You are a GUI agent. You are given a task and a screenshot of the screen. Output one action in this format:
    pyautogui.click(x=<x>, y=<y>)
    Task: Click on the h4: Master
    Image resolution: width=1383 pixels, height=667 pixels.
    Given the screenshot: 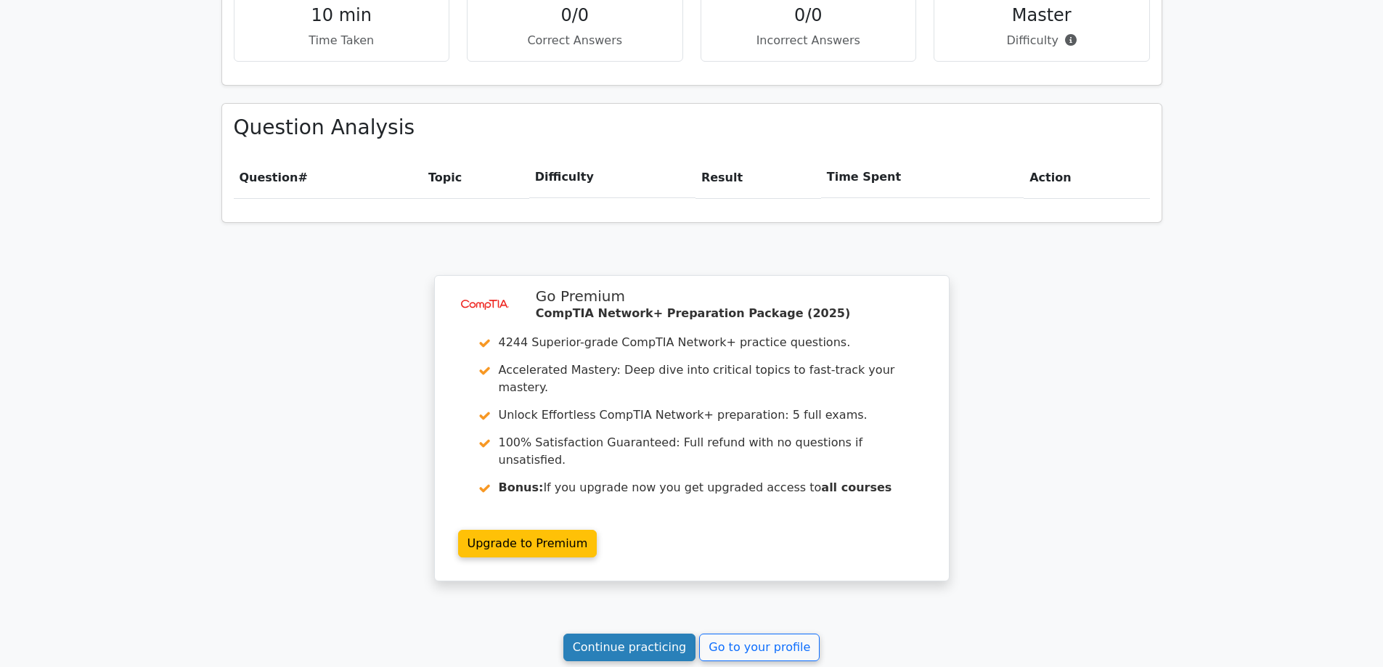 What is the action you would take?
    pyautogui.click(x=1042, y=15)
    